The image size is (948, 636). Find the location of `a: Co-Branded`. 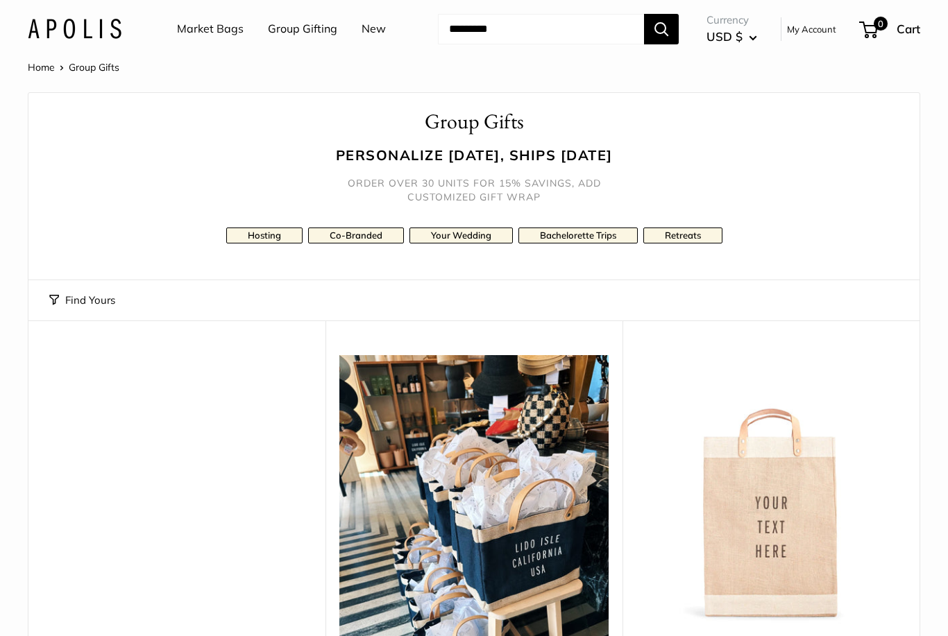

a: Co-Branded is located at coordinates (356, 235).